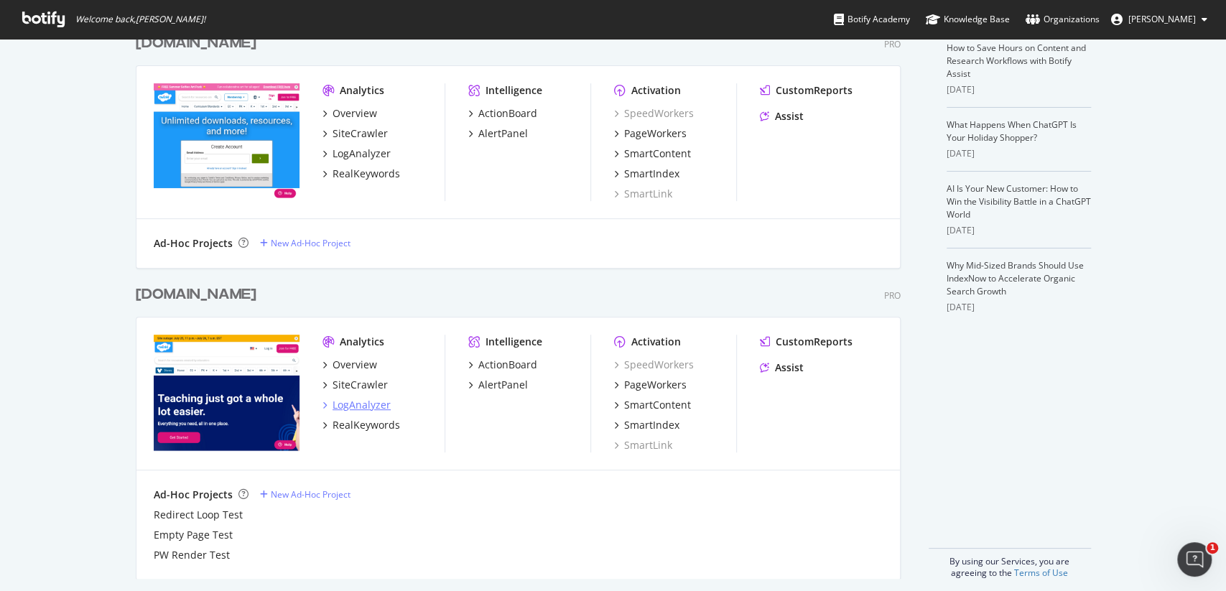 The image size is (1226, 591). Describe the element at coordinates (1016, 60) in the screenshot. I see `a: How to Save Hours on Content and Research Workflows with Botify Assist` at that location.